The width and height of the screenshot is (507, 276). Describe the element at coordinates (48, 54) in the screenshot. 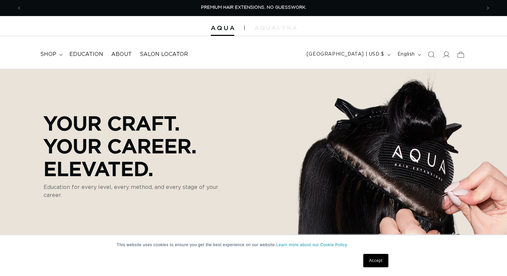

I see `span: shop` at that location.